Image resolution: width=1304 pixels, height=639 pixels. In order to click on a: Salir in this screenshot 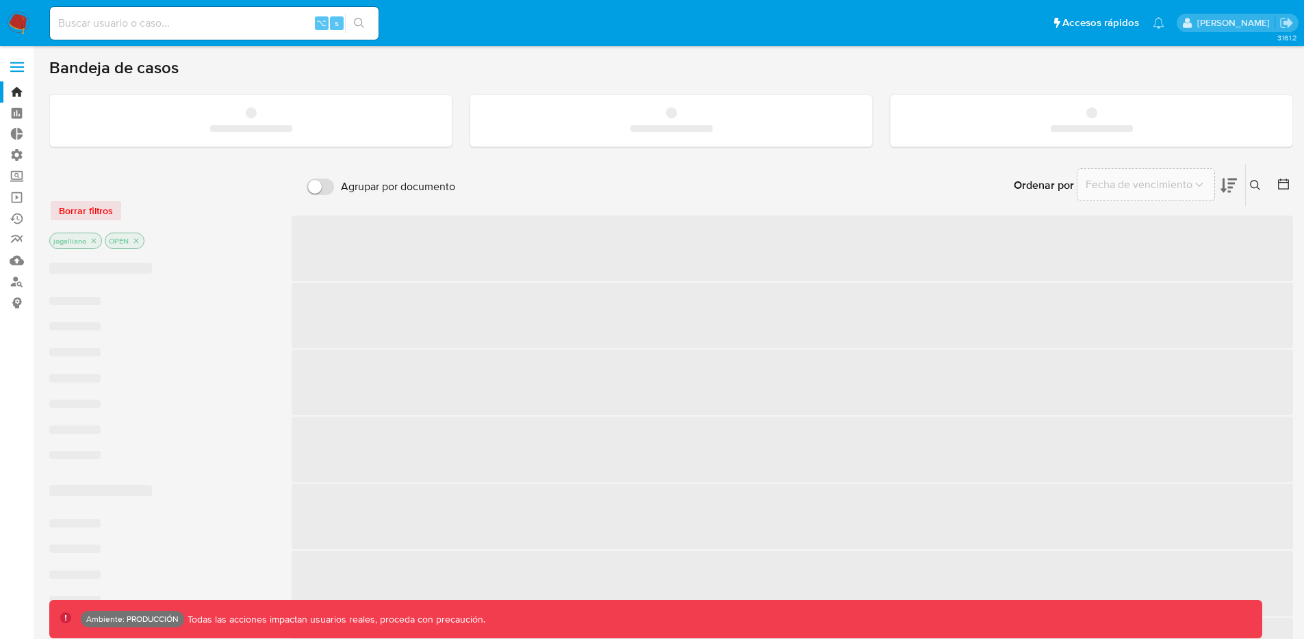, I will do `click(1286, 23)`.